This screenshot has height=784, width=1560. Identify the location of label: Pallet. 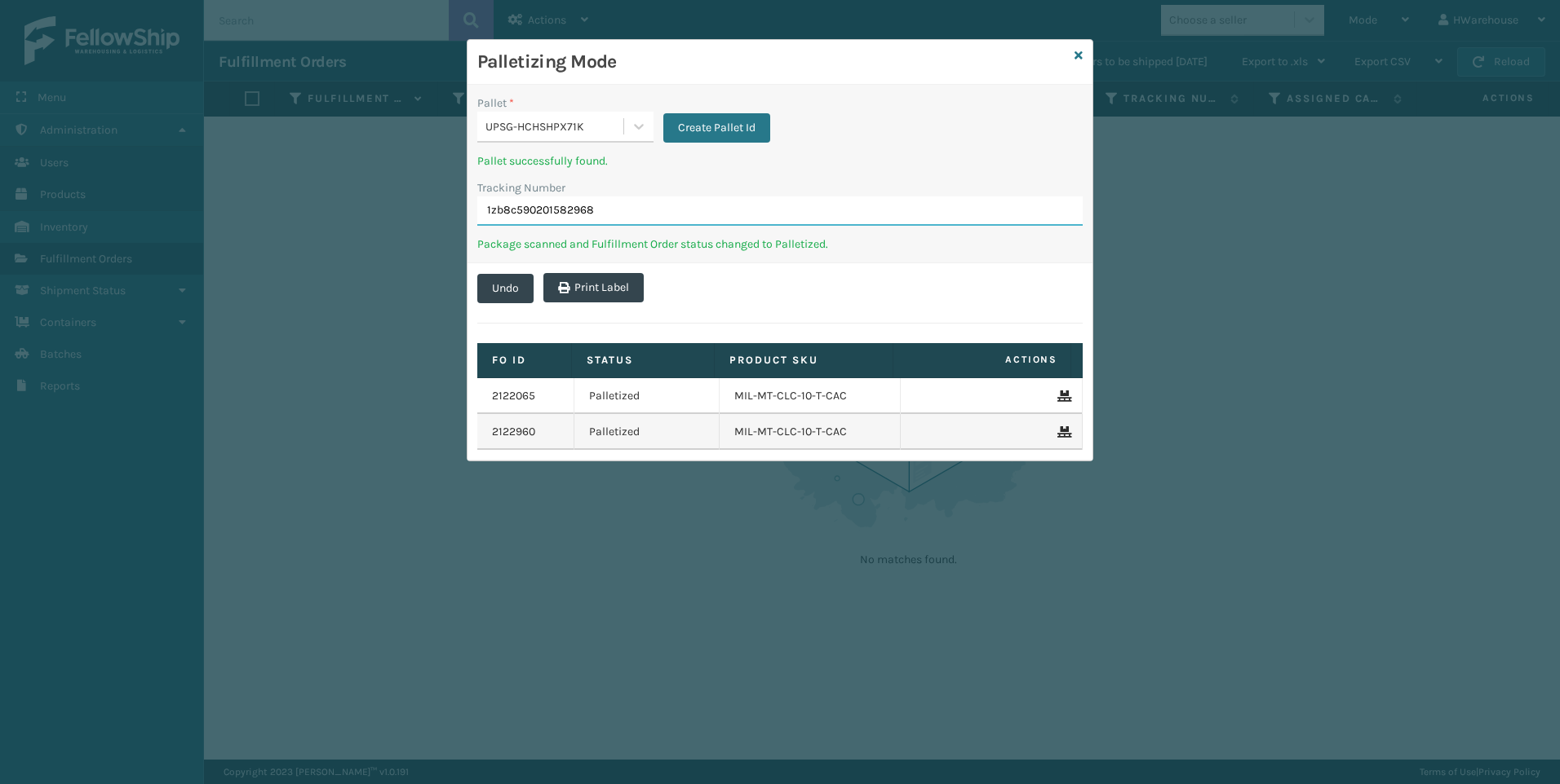
(496, 103).